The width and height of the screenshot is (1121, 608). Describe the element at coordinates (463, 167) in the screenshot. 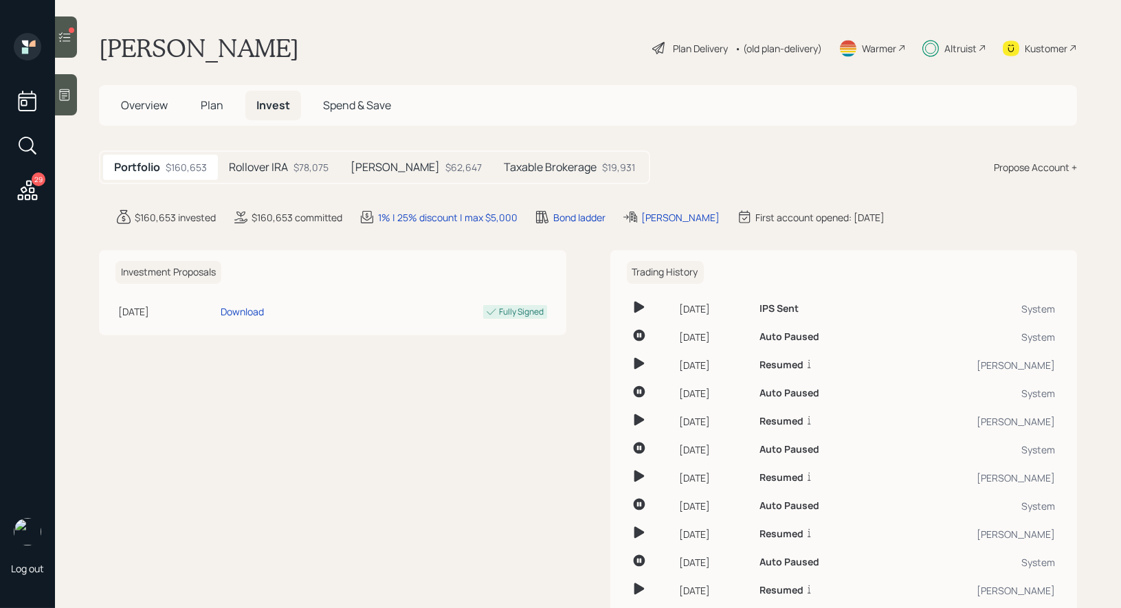

I see `div: $62,647` at that location.